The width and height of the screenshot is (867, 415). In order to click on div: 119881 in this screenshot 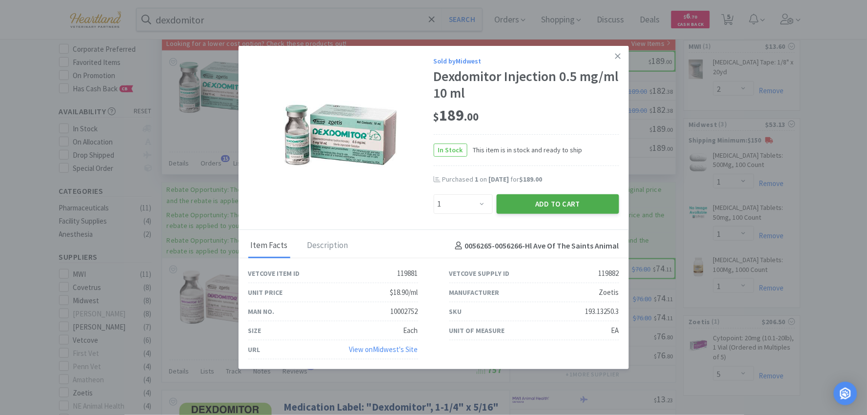, I will do `click(408, 273)`.